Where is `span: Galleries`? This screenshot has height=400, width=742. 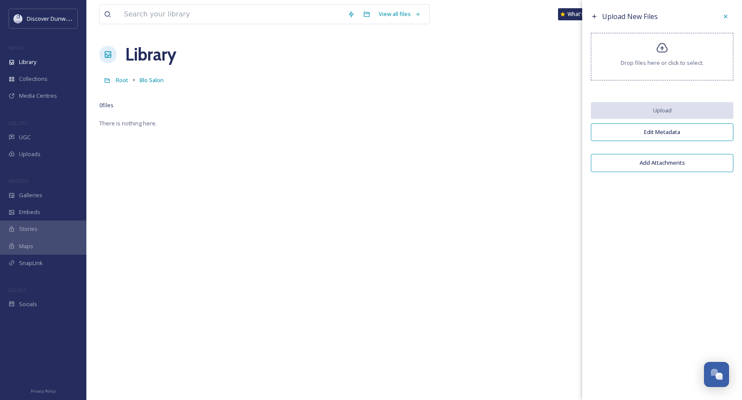 span: Galleries is located at coordinates (31, 195).